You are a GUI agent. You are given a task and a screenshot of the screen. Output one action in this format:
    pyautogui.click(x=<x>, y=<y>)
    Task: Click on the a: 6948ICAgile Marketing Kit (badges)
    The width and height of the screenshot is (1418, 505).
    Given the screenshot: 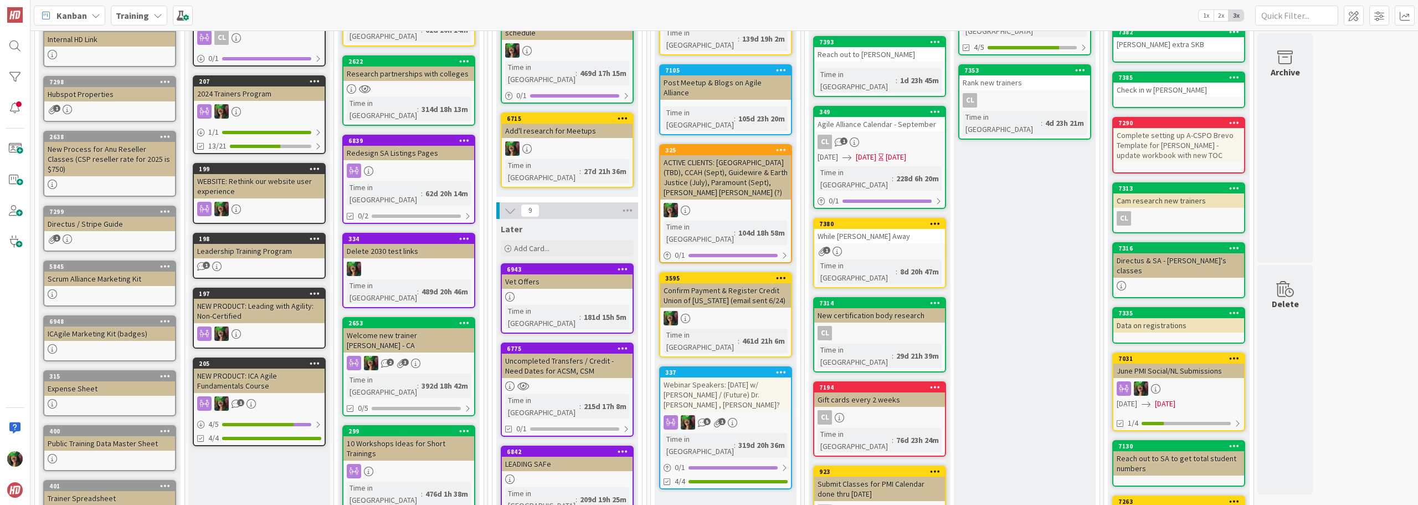 What is the action you would take?
    pyautogui.click(x=110, y=338)
    